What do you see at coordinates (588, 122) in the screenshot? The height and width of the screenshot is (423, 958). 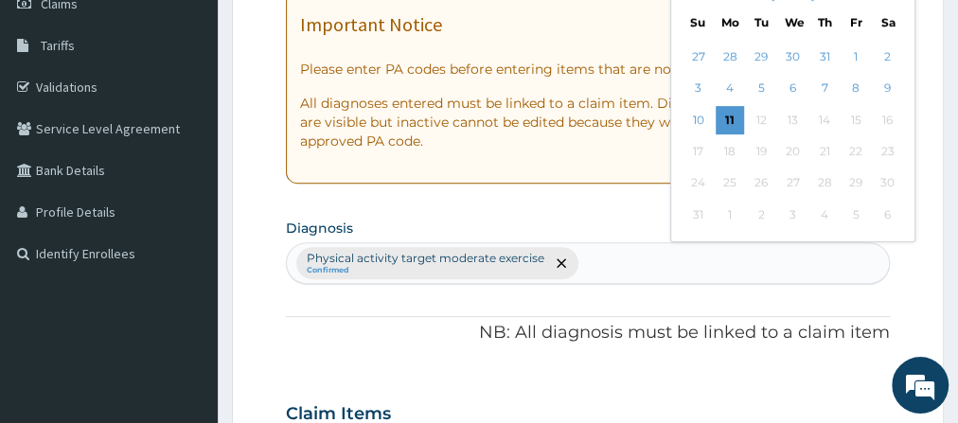 I see `p: All diagnoses entered must be linked to a claim item. Diagnosis & Claim Items that are visible bu...` at bounding box center [588, 122].